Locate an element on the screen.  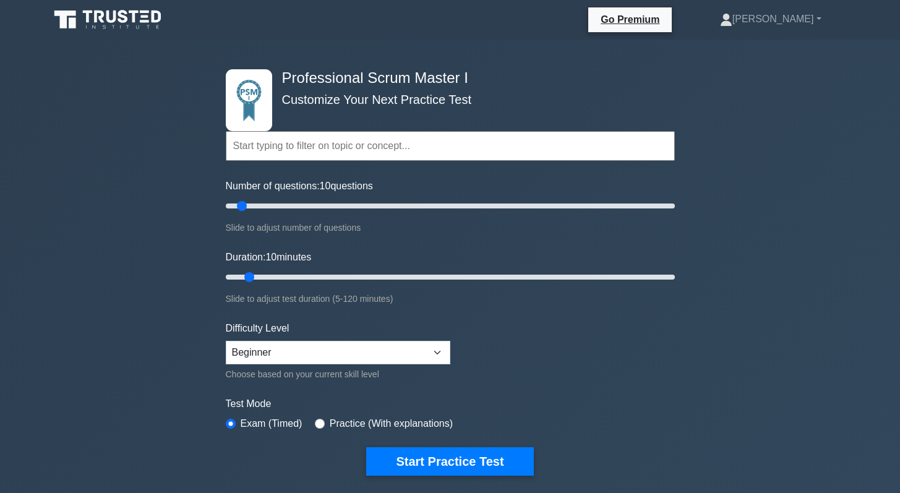
label: Duration: minutes is located at coordinates (268, 257).